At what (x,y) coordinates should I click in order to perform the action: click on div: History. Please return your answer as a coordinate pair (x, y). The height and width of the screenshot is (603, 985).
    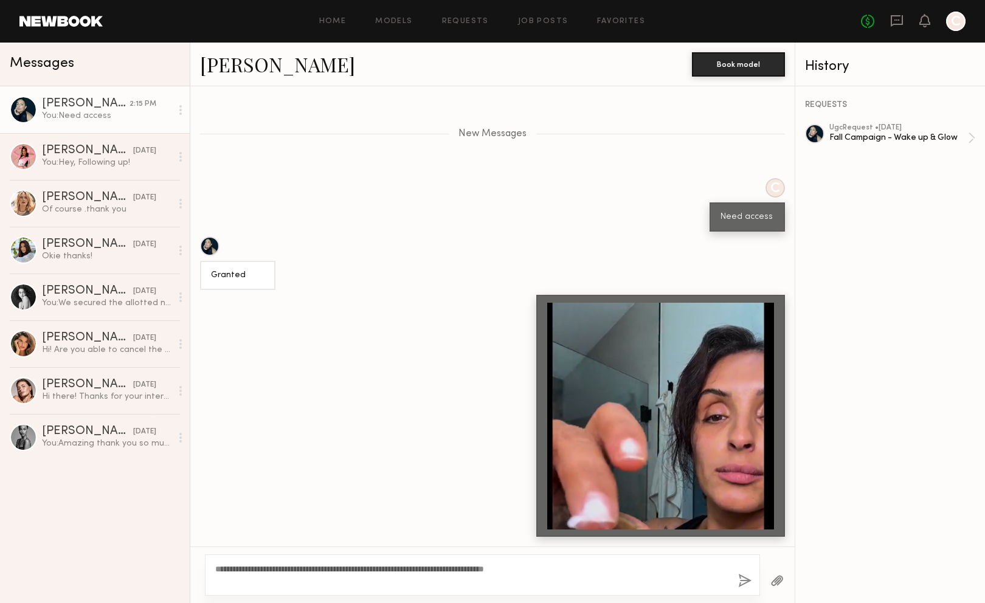
    Looking at the image, I should click on (890, 66).